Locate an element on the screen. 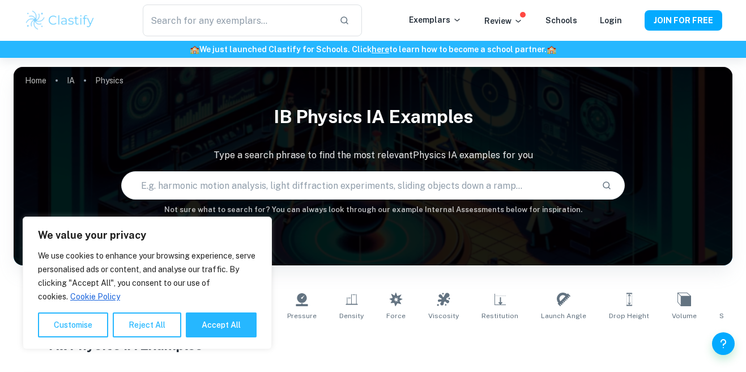 Image resolution: width=746 pixels, height=372 pixels. input: Search for any exemplars... is located at coordinates (236, 20).